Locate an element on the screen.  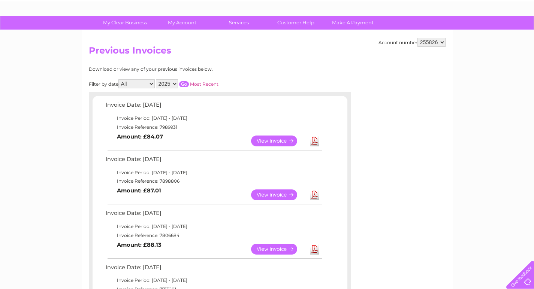
td: Invoice Reference: 7806684 is located at coordinates (213, 236).